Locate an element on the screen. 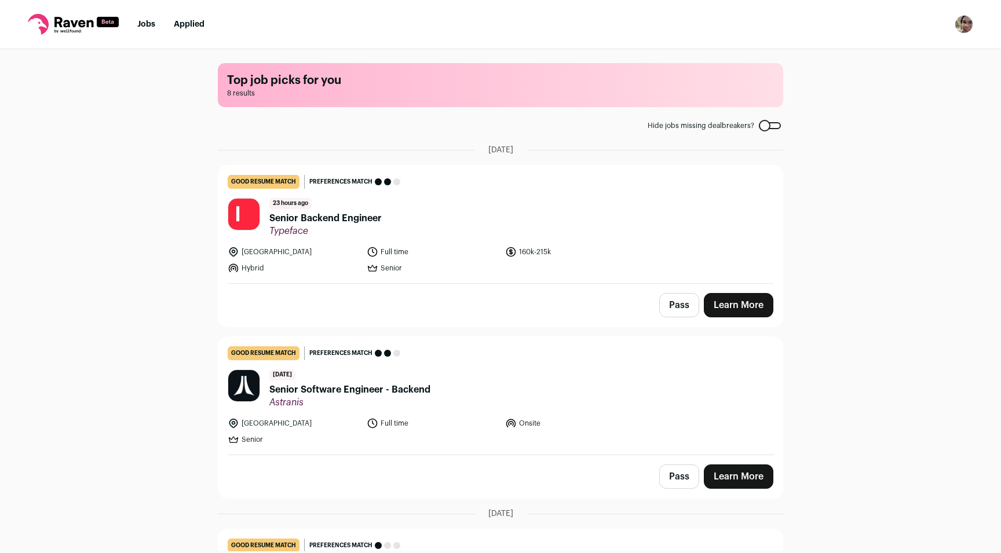 The height and width of the screenshot is (553, 1001). span: 23 hours ago is located at coordinates (290, 203).